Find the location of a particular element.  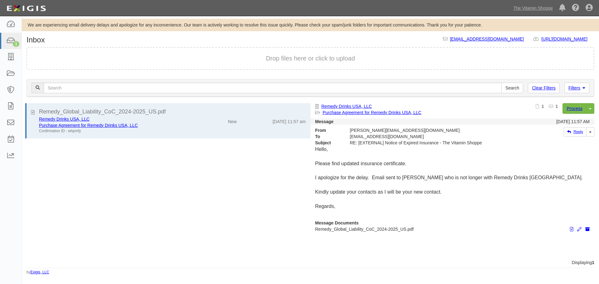

button: Drop files here or click to upload is located at coordinates (310, 58).